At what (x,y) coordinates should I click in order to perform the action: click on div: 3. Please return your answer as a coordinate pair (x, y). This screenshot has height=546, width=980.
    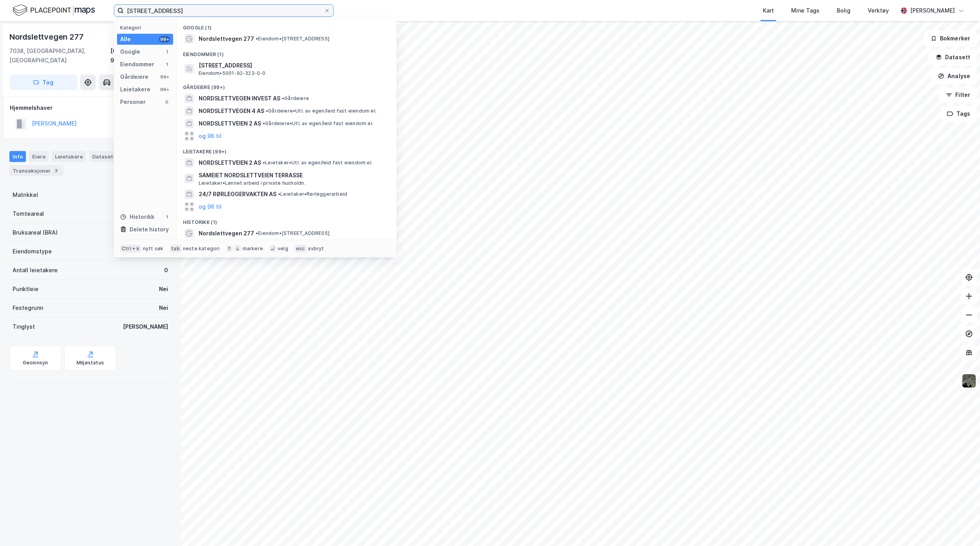
    Looking at the image, I should click on (56, 171).